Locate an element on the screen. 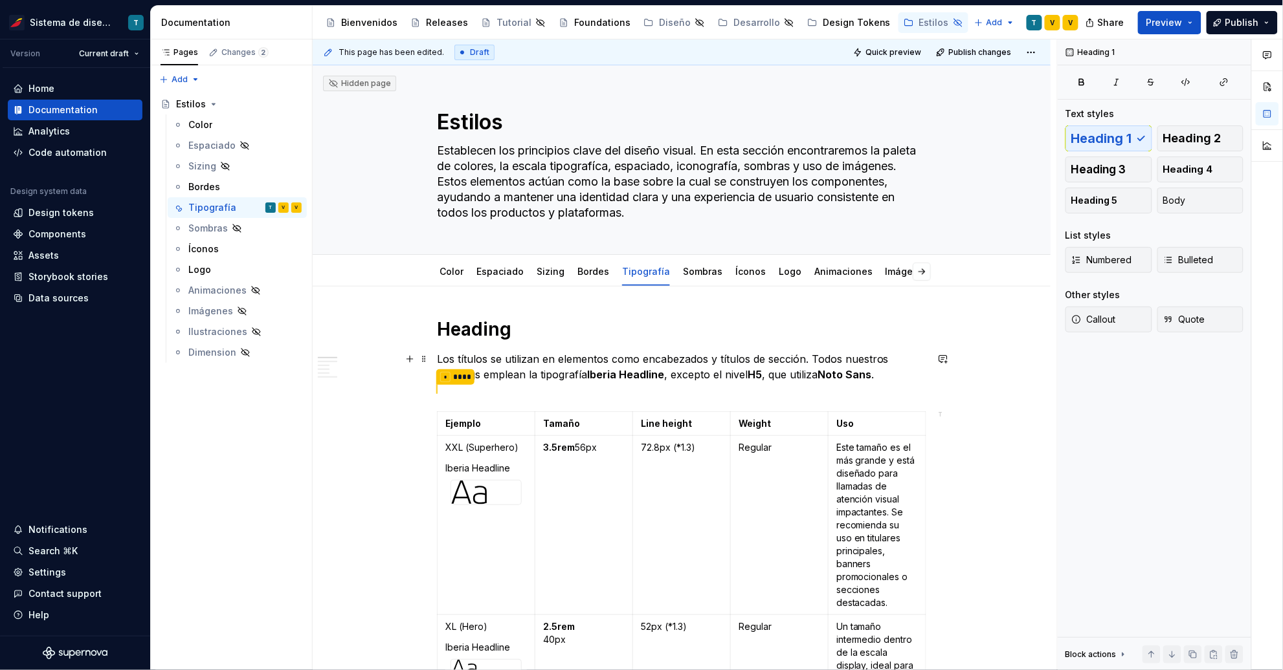 The image size is (1283, 670). a: Assets is located at coordinates (75, 256).